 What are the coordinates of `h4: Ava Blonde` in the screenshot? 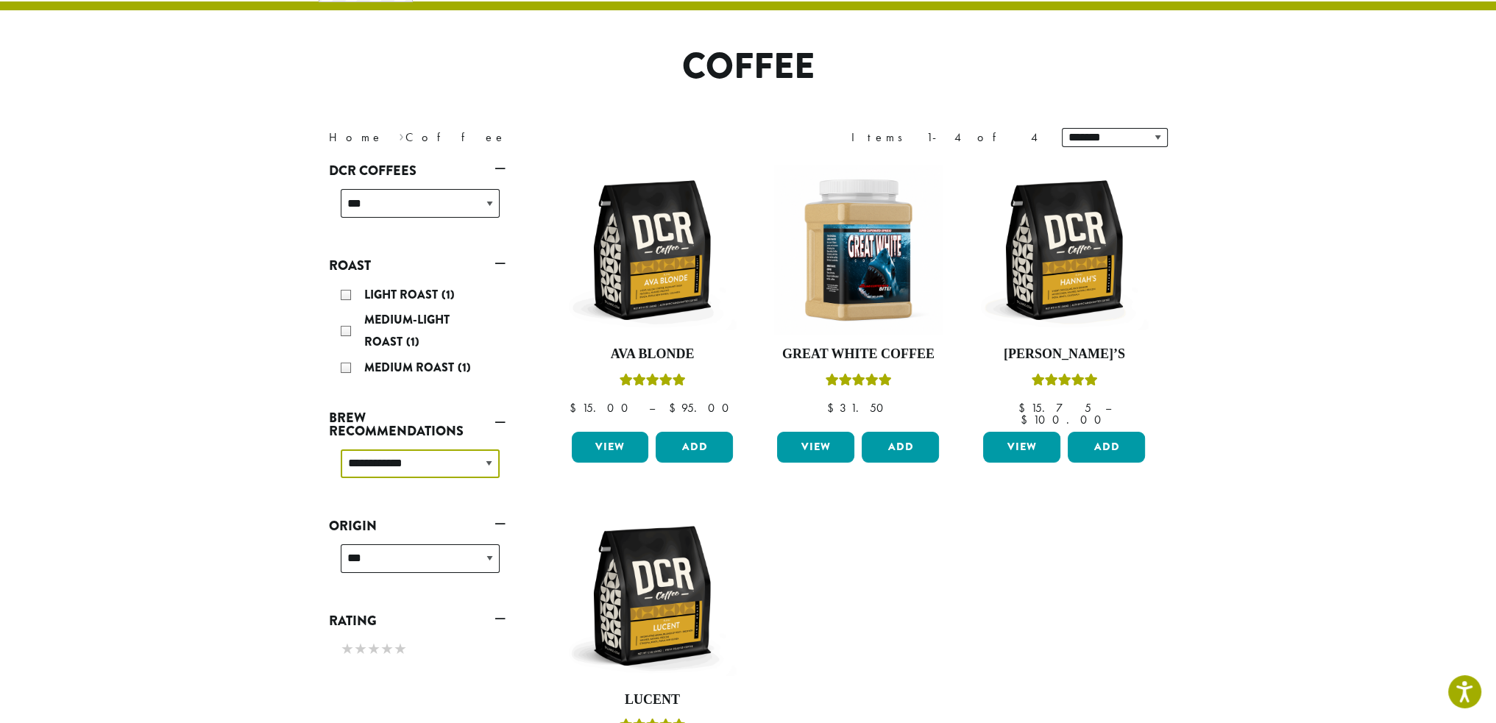 It's located at (653, 355).